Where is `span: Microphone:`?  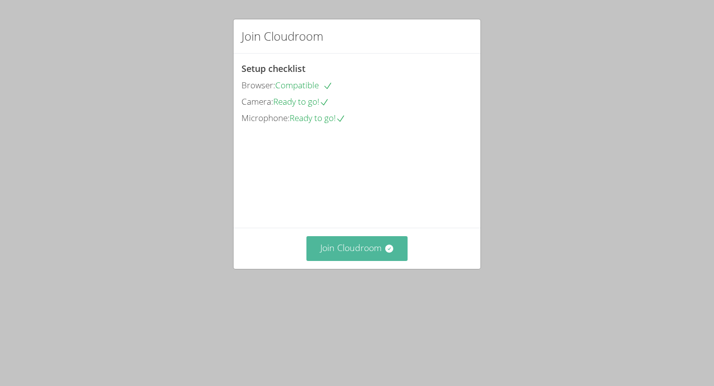 span: Microphone: is located at coordinates (265, 118).